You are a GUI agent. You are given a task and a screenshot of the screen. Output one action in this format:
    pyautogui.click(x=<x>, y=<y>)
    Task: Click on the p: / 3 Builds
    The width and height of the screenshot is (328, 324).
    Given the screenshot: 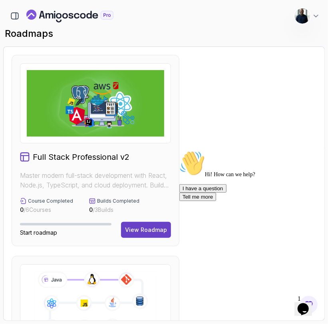 What is the action you would take?
    pyautogui.click(x=114, y=210)
    